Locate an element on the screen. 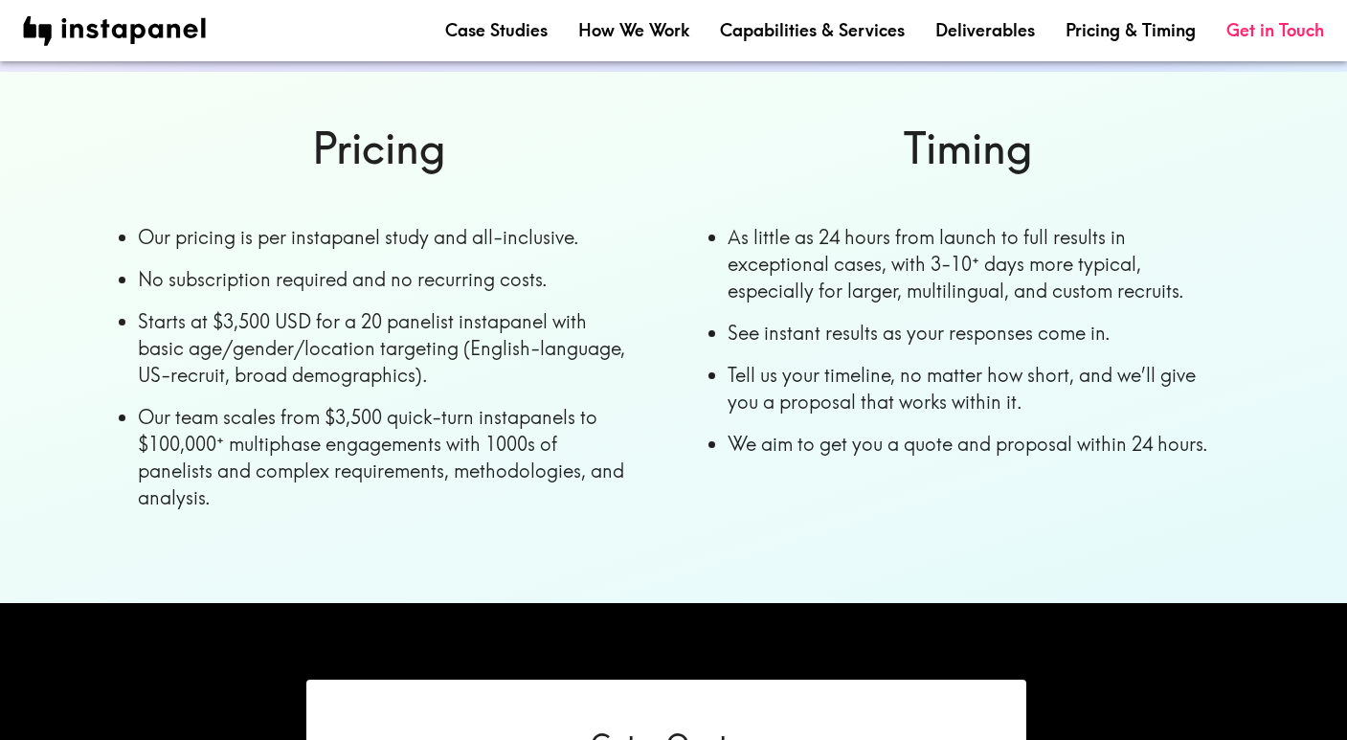  h6: Timing is located at coordinates (969, 147).